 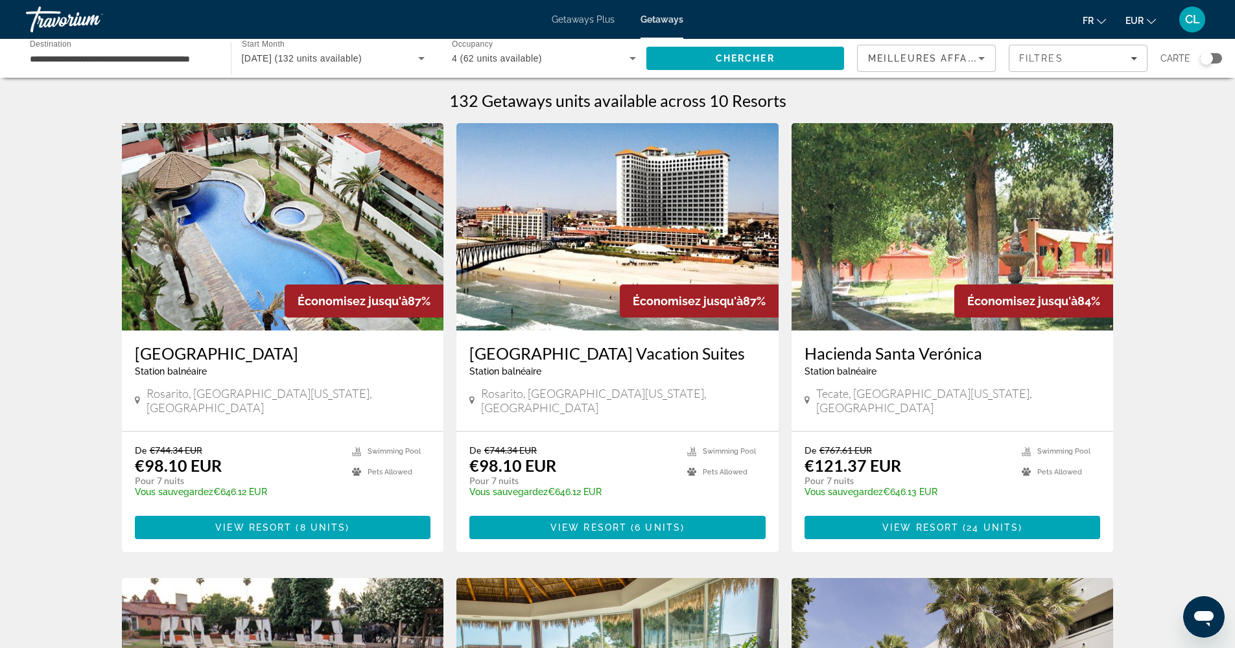 What do you see at coordinates (617, 528) in the screenshot?
I see `a: View Resort(6 units)` at bounding box center [617, 528].